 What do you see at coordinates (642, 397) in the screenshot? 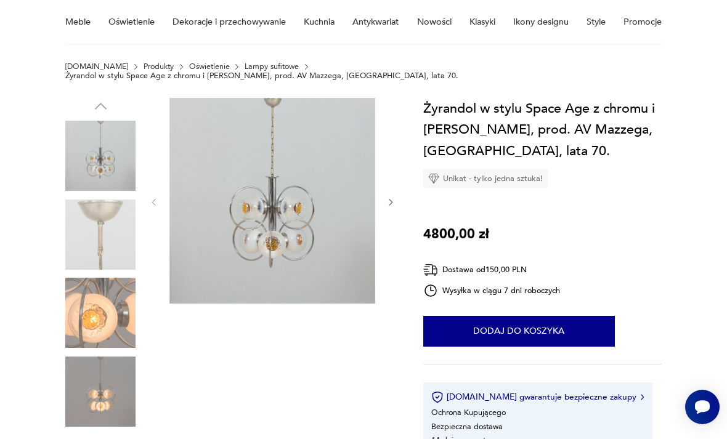
I see `img: Ikona strzałki w prawo` at bounding box center [642, 397].